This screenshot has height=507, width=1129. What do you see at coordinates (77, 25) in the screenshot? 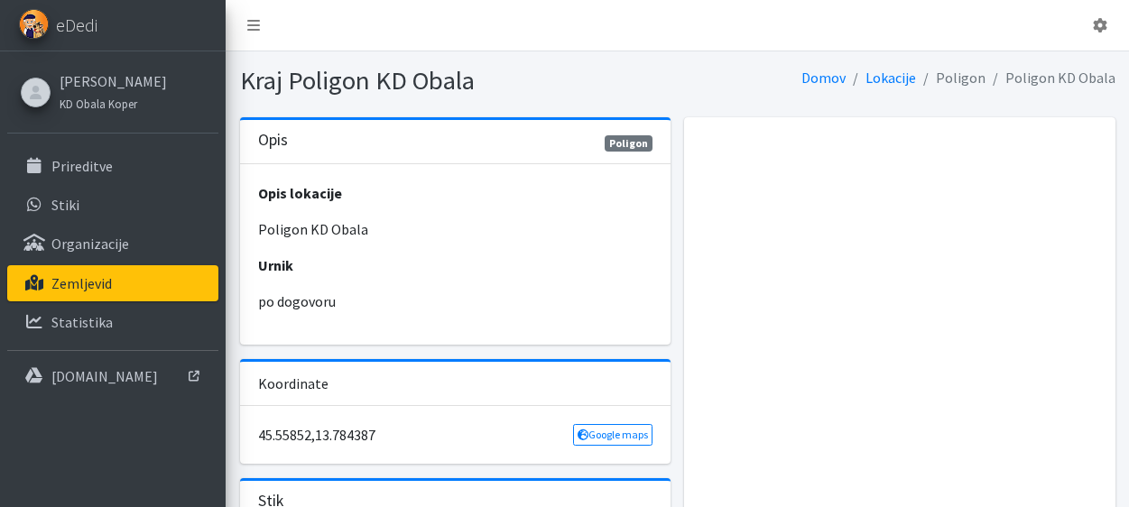
I see `span: eDedi` at bounding box center [77, 25].